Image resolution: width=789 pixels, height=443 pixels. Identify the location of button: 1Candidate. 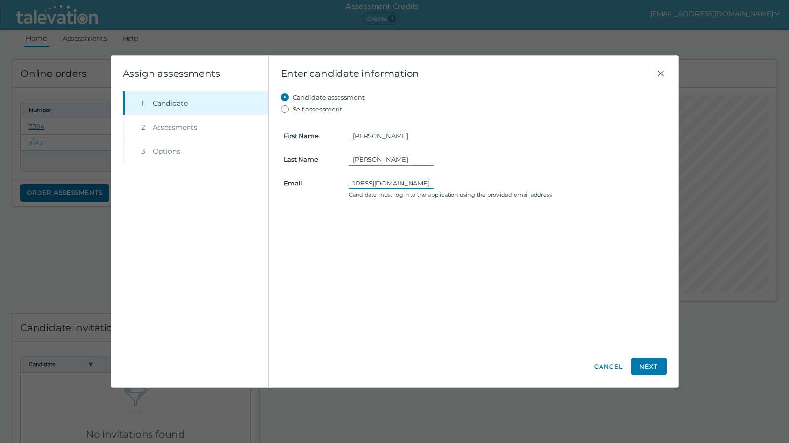
(196, 103).